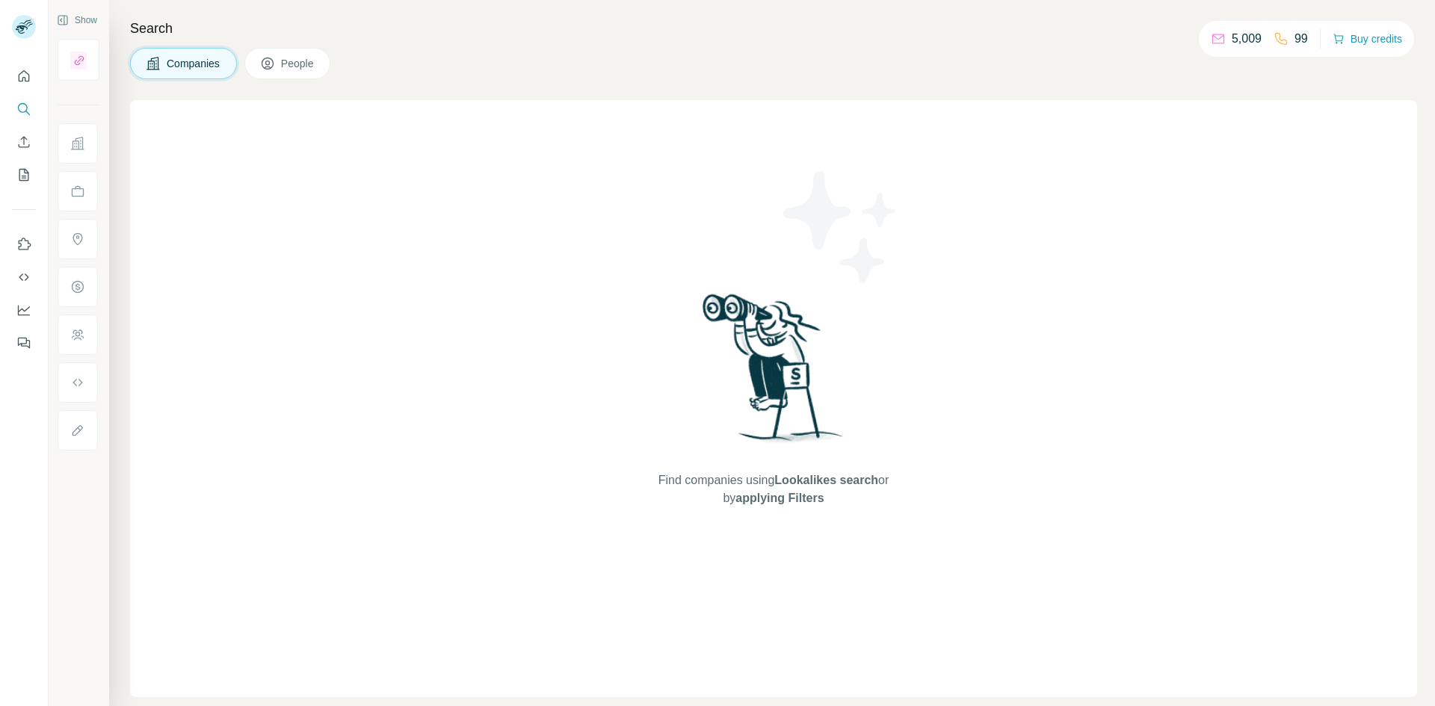 This screenshot has height=706, width=1435. I want to click on button: Search, so click(24, 109).